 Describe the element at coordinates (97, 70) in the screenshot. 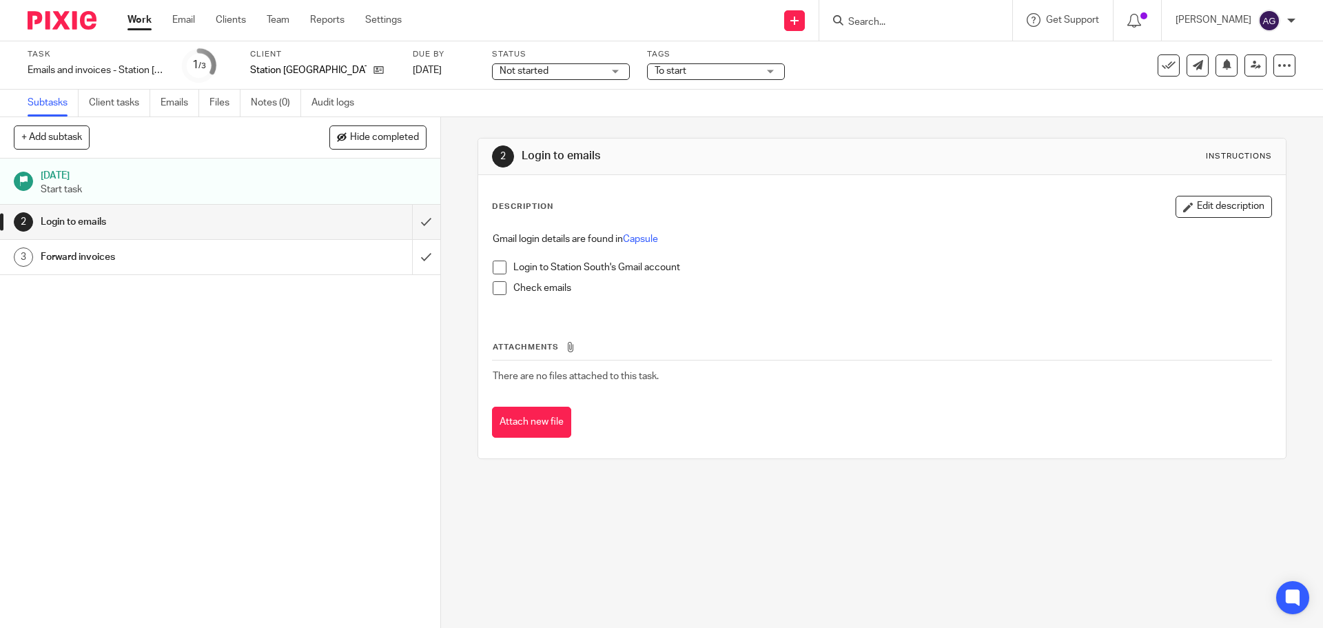

I see `div: Emails and invoices - Station South - Aisha - Tuesday` at that location.